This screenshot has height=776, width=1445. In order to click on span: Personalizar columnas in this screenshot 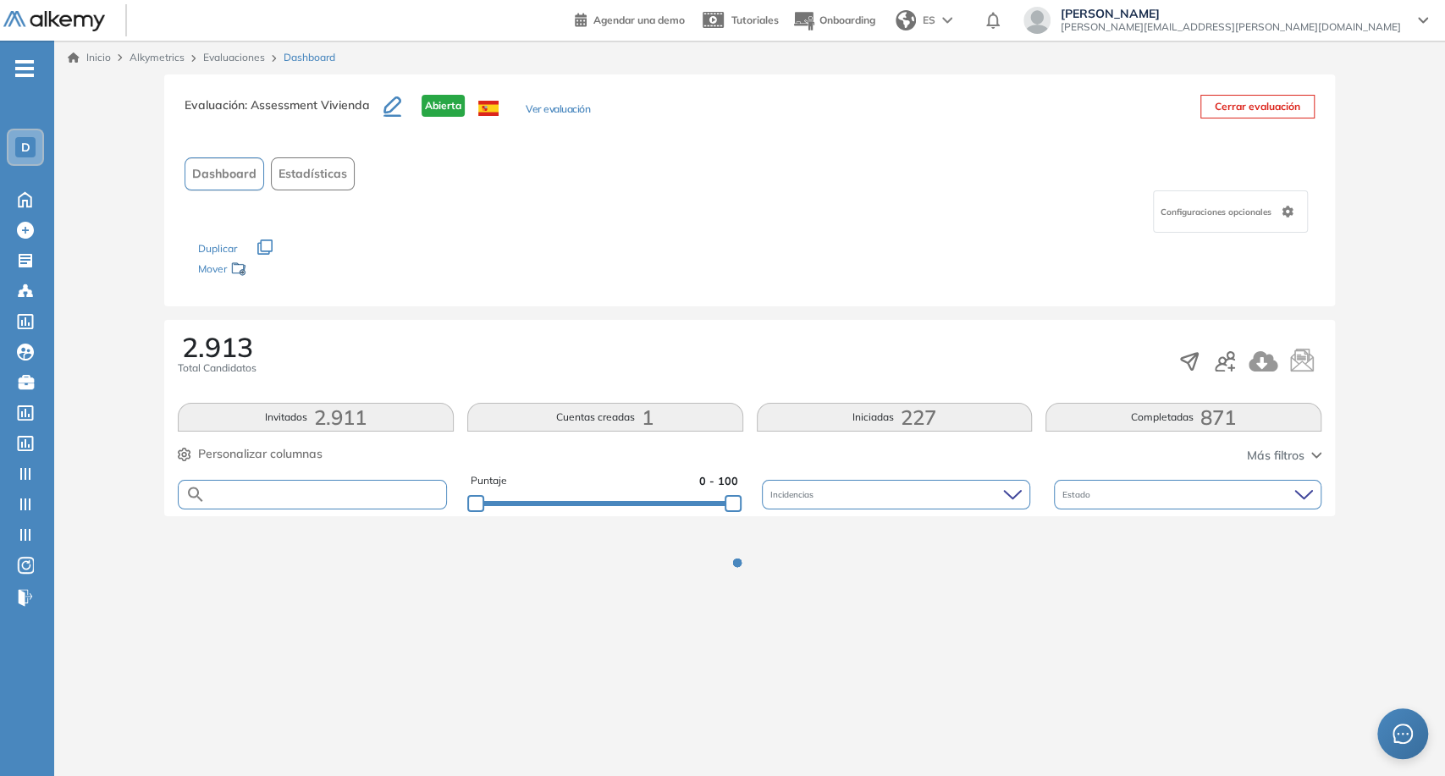, I will do `click(260, 454)`.